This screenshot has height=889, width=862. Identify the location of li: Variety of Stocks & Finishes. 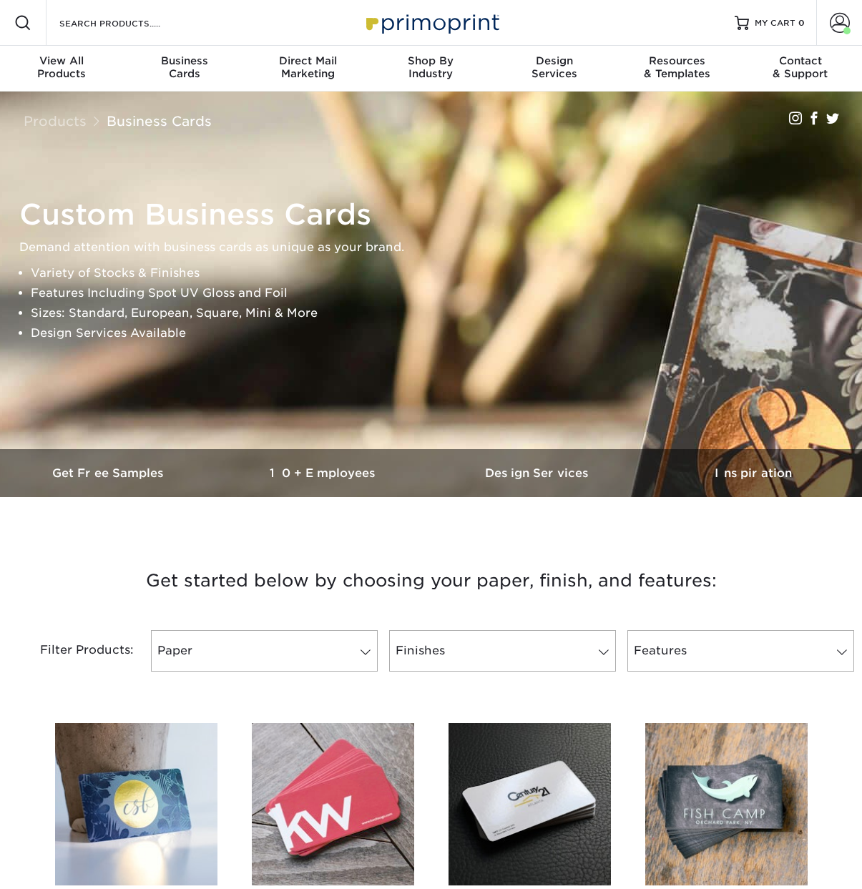
(444, 273).